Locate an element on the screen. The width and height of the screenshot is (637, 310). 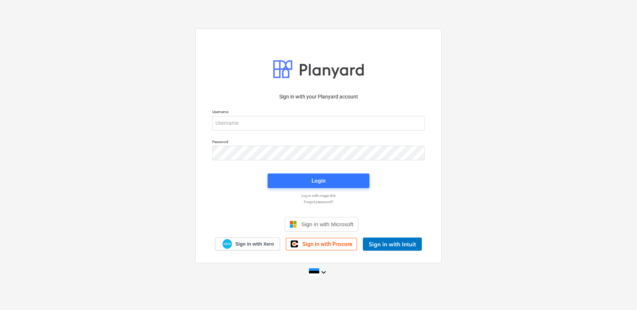
a: Log in with magic link is located at coordinates (318, 196).